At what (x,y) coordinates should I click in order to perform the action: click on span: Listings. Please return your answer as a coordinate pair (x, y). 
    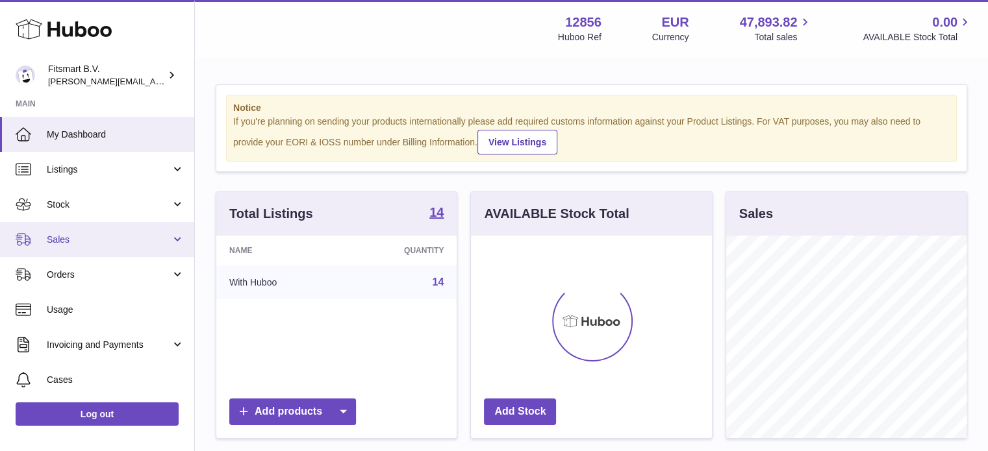
    Looking at the image, I should click on (108, 169).